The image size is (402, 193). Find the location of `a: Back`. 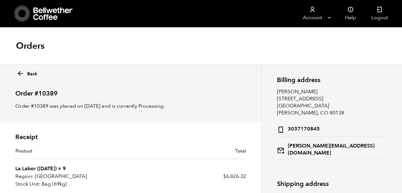

a: Back is located at coordinates (27, 72).